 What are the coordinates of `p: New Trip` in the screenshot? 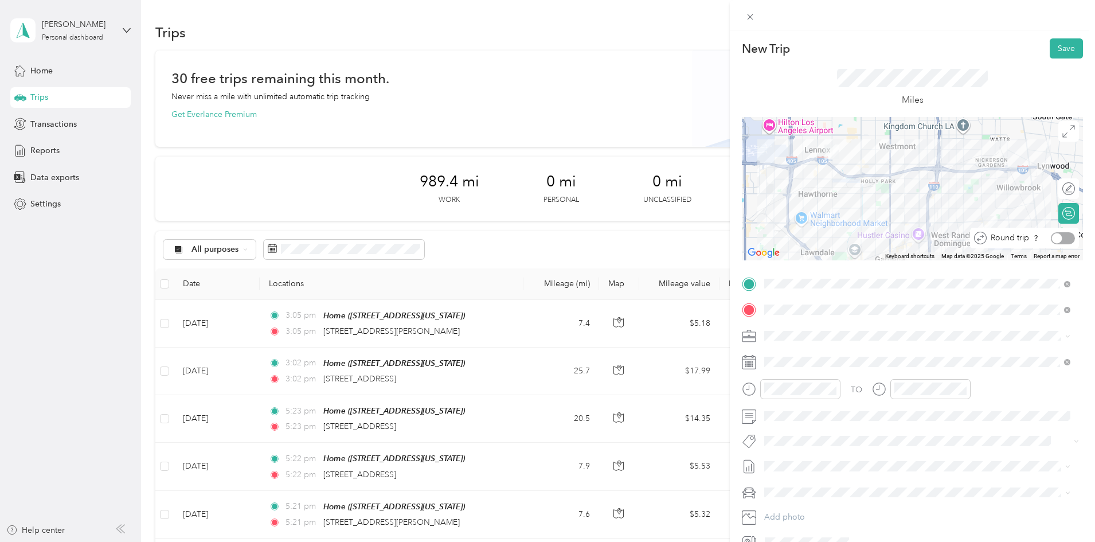 It's located at (766, 49).